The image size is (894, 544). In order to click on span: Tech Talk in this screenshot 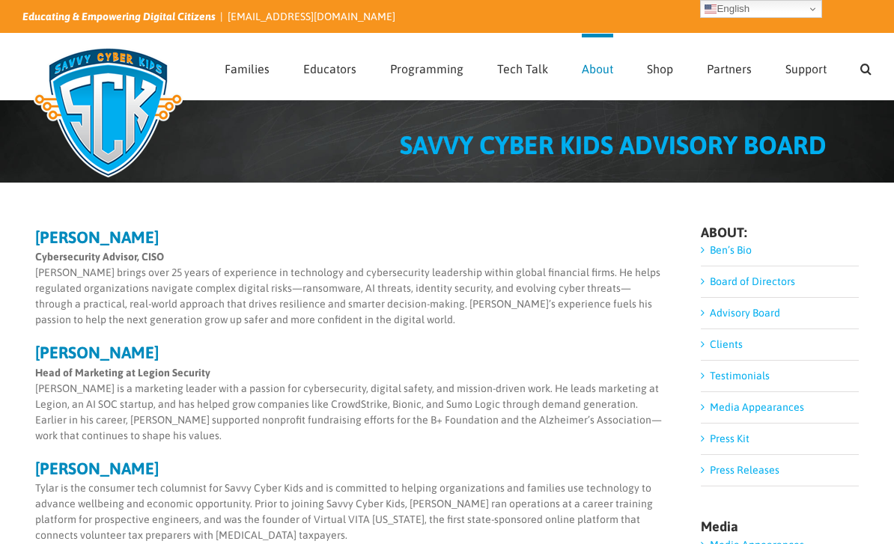, I will do `click(522, 69)`.